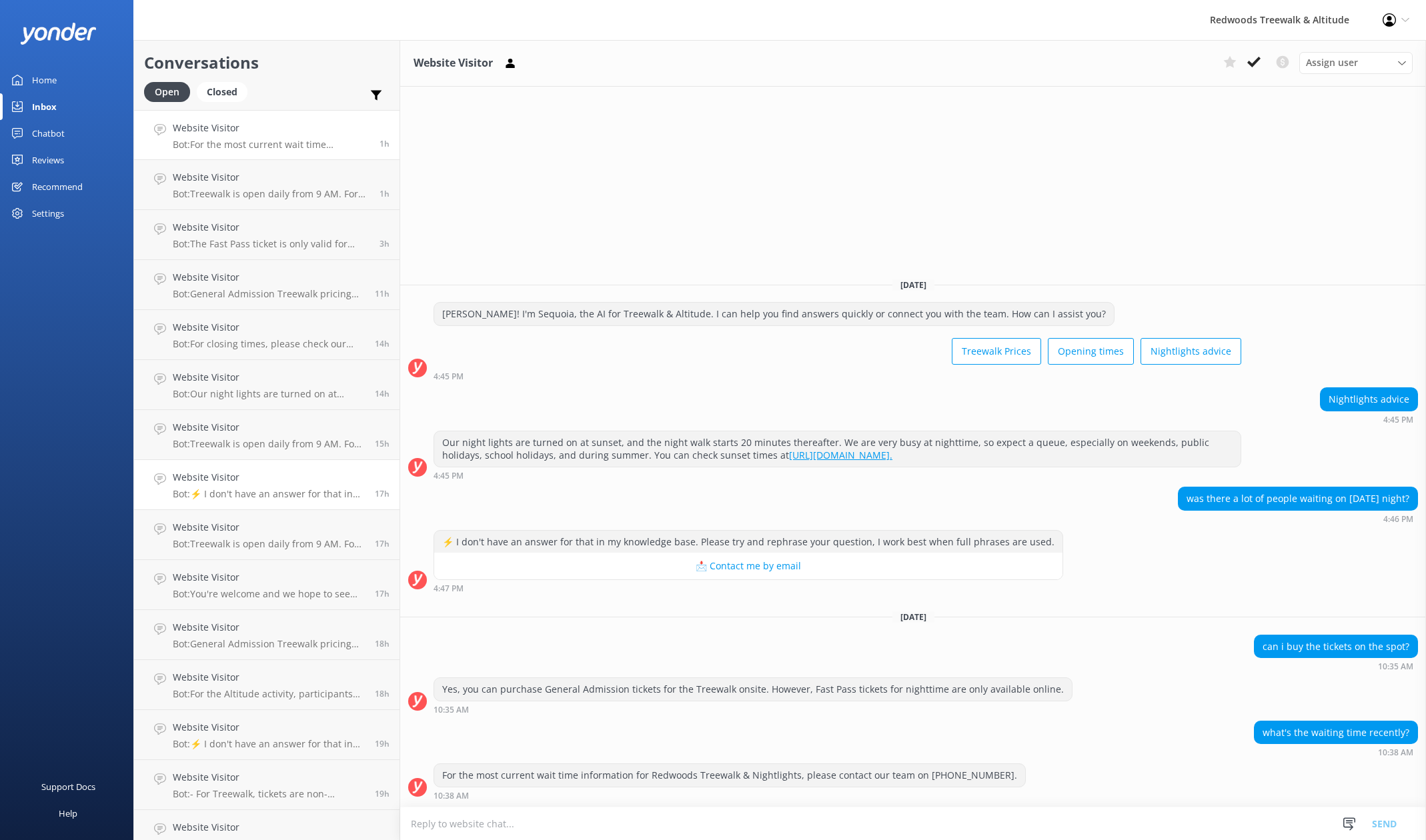 The width and height of the screenshot is (1426, 840). Describe the element at coordinates (266, 685) in the screenshot. I see `a: Website VisitorBot:For the Altitude activity, participants must be a minimum of 30 kg. If your da...` at that location.